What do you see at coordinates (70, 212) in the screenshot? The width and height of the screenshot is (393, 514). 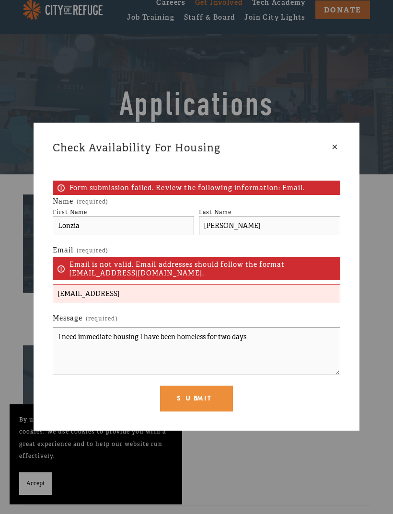 I see `div: First Name` at bounding box center [70, 212].